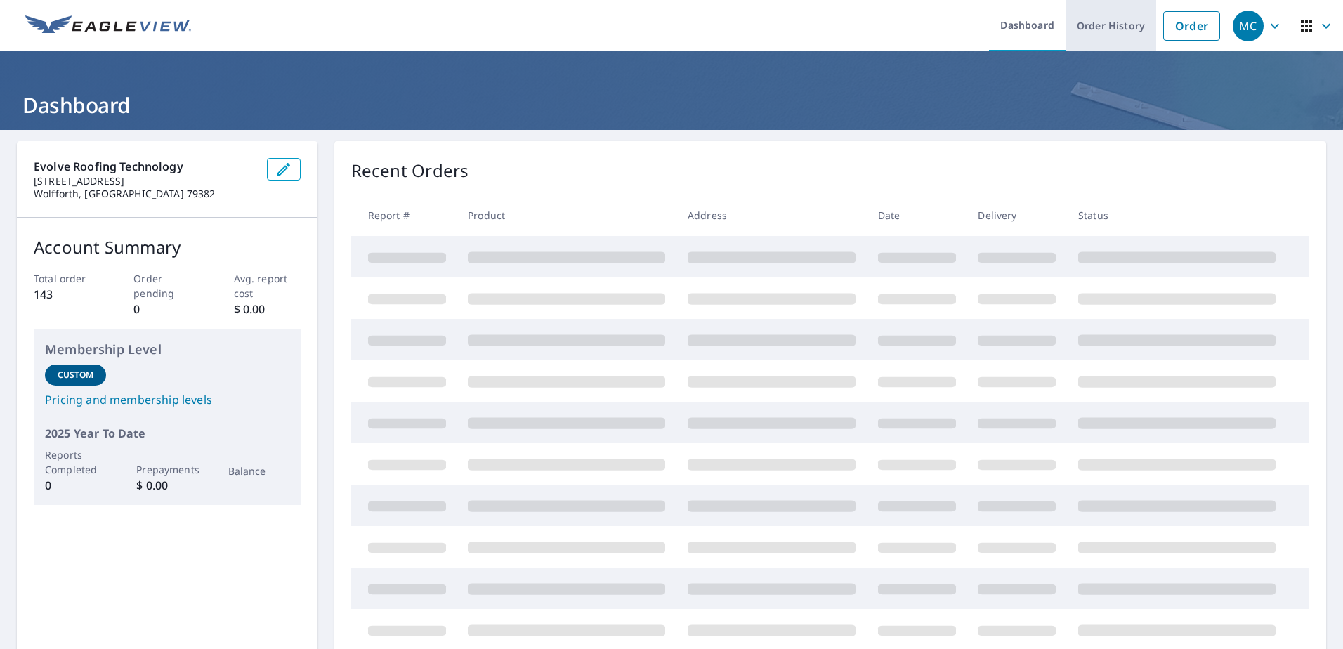  Describe the element at coordinates (1177, 215) in the screenshot. I see `th: Status` at that location.